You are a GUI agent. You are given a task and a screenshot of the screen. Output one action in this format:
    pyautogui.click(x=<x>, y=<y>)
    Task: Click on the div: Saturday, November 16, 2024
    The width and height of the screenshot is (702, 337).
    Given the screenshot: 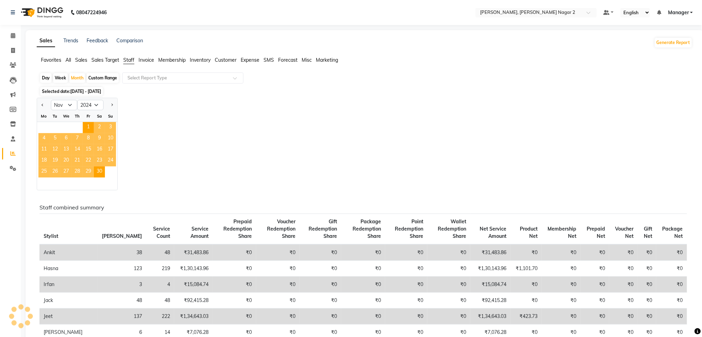 What is the action you would take?
    pyautogui.click(x=99, y=150)
    